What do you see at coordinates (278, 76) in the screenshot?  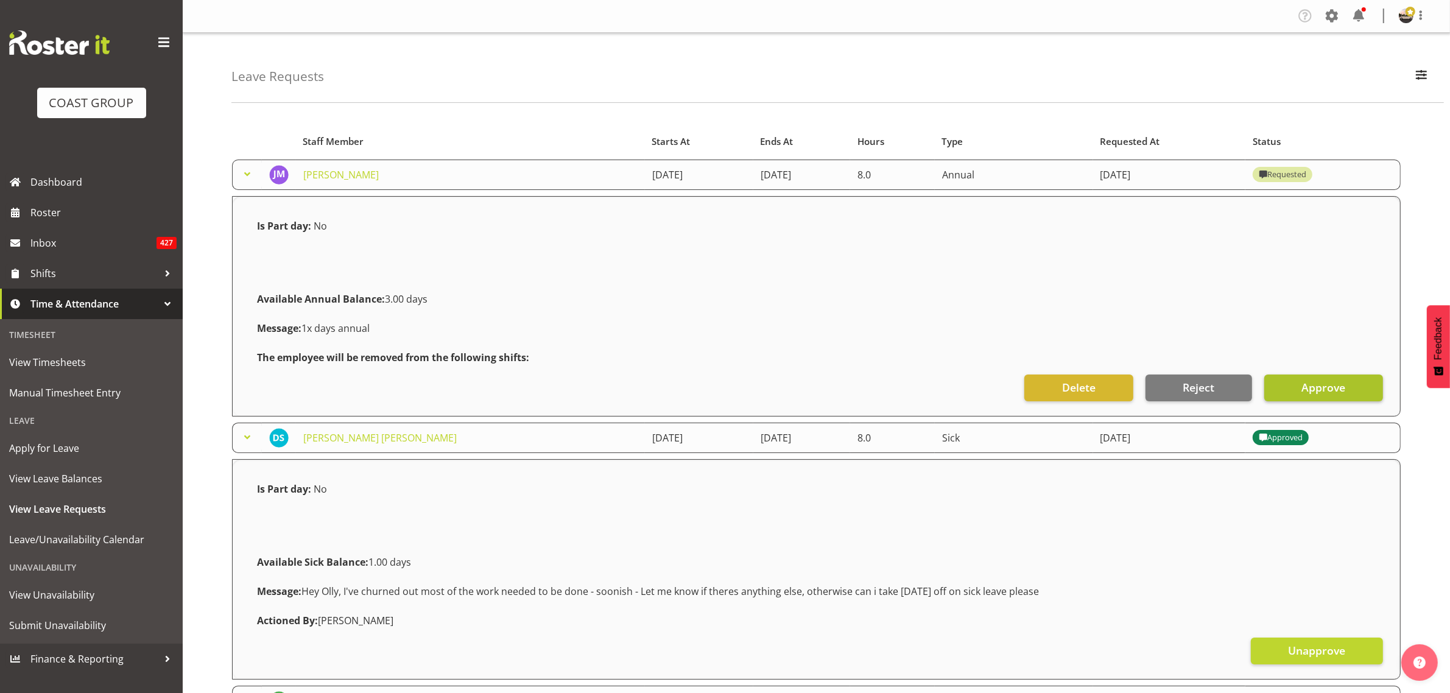 I see `h4: Leave Requests` at bounding box center [278, 76].